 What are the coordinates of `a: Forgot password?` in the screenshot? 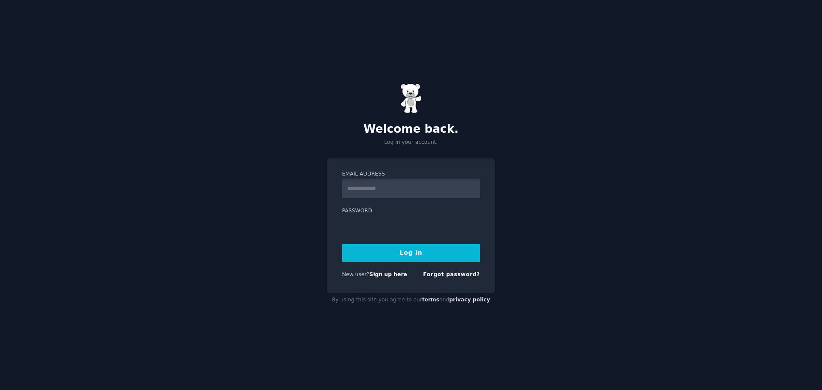 It's located at (451, 274).